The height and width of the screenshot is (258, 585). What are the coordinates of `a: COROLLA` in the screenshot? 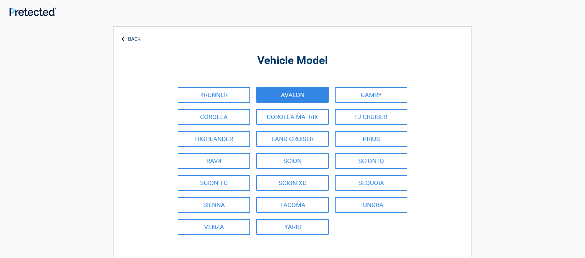 It's located at (214, 117).